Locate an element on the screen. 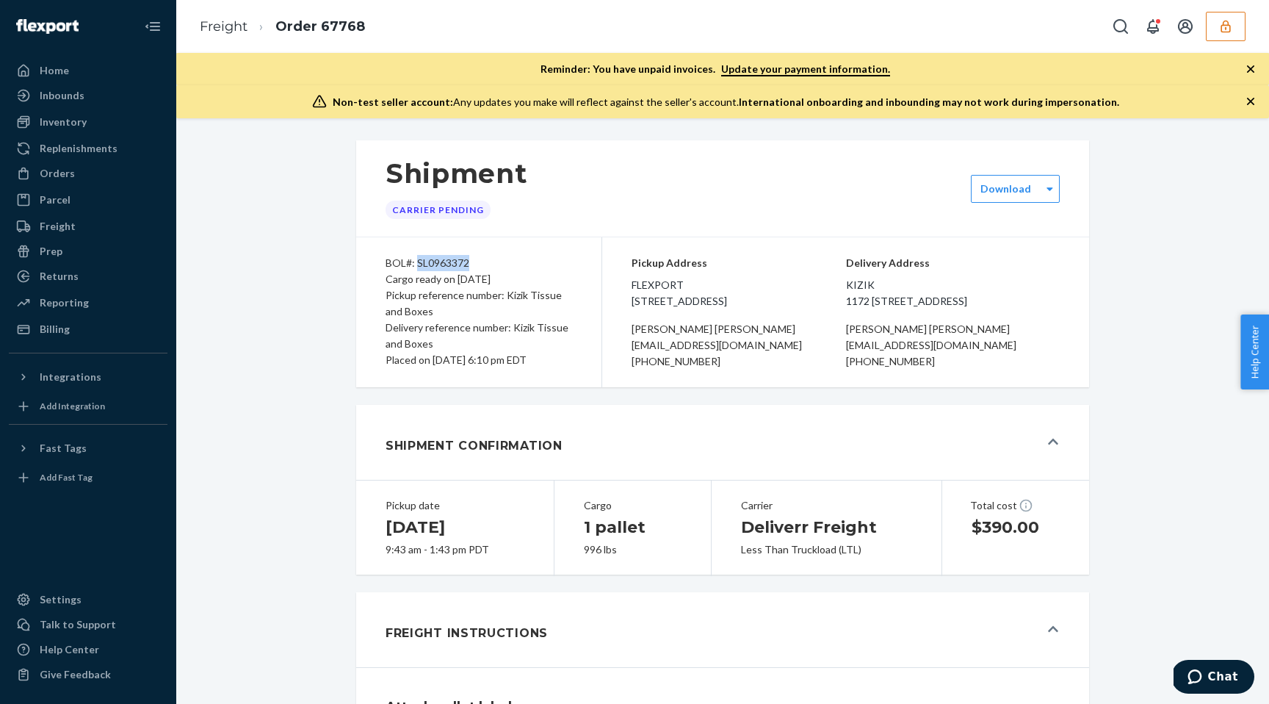 This screenshot has width=1269, height=704. div: Integrations is located at coordinates (71, 377).